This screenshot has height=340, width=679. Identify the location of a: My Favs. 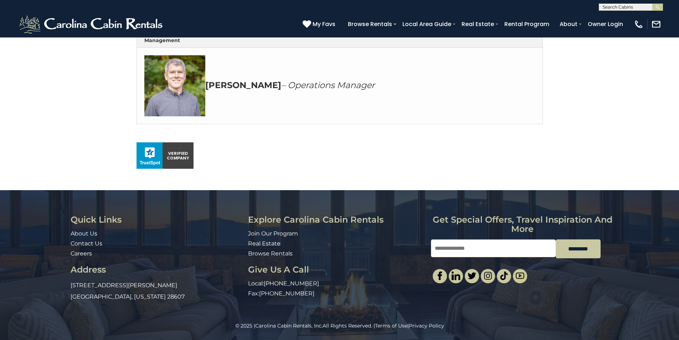
(320, 24).